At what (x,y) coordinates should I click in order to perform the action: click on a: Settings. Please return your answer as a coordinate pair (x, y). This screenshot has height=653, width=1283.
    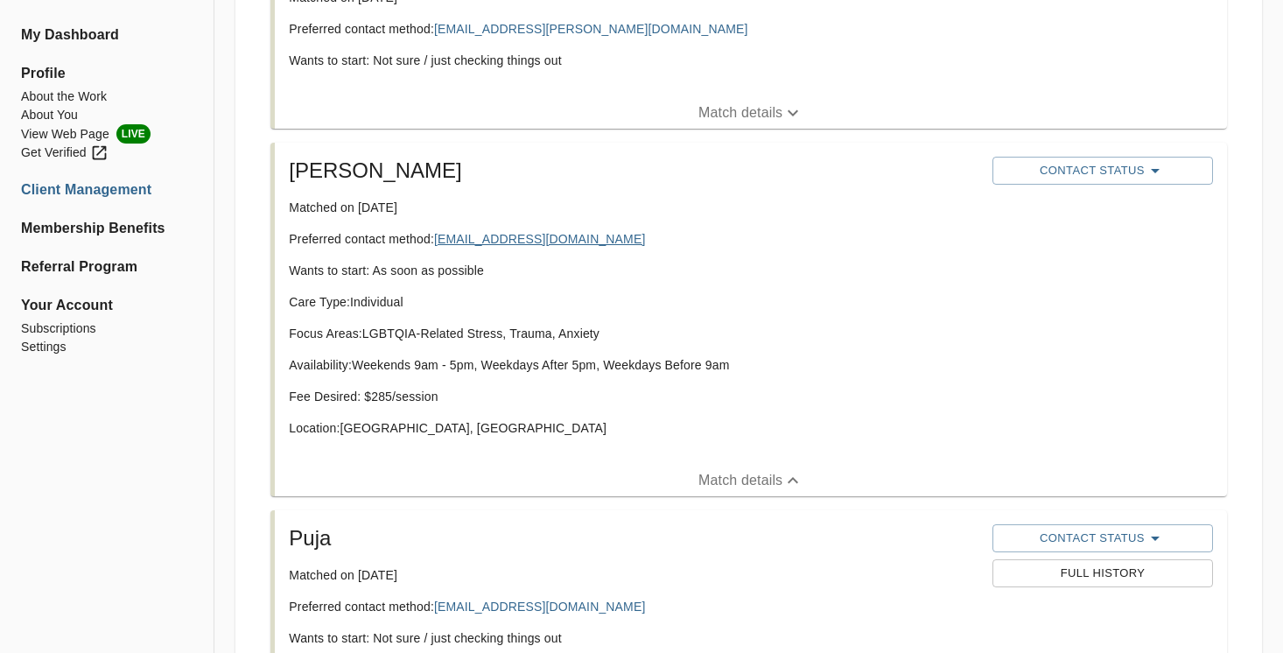
    Looking at the image, I should click on (107, 347).